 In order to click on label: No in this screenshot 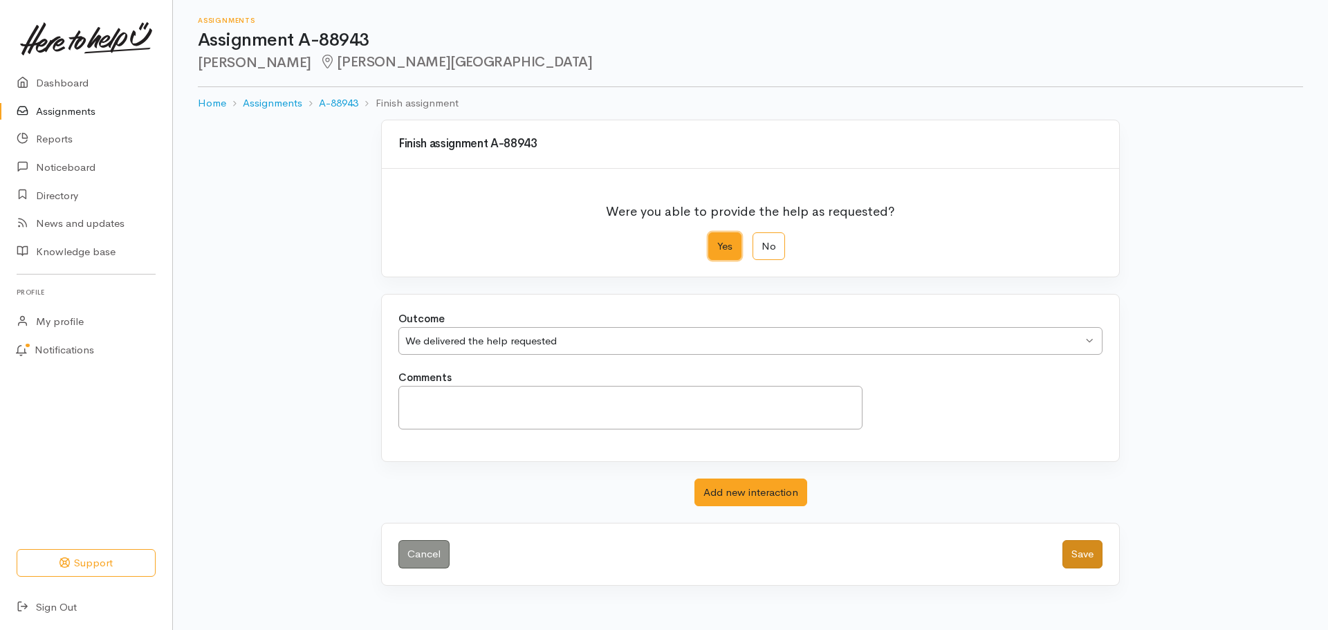, I will do `click(768, 246)`.